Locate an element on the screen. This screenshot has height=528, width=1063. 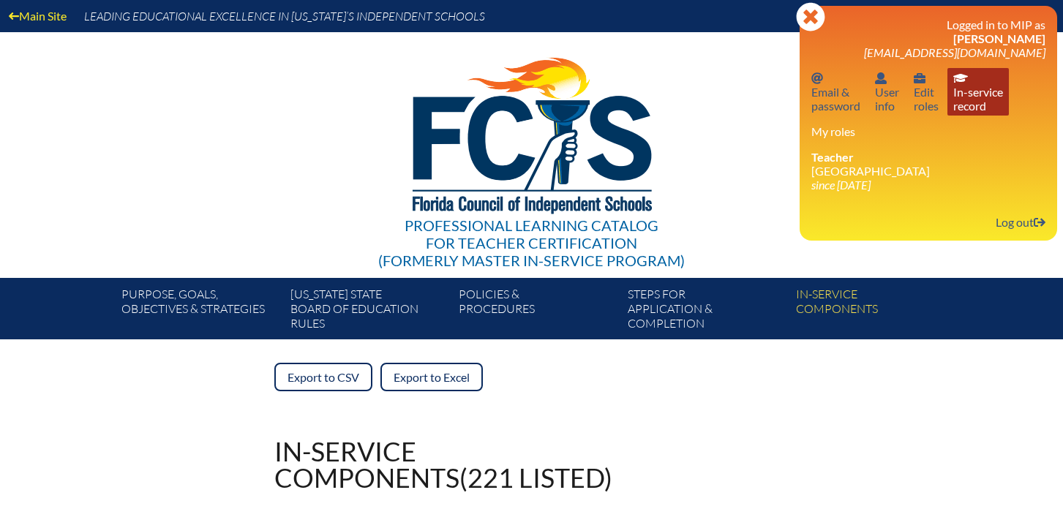
a: Policies &Procedures is located at coordinates (537, 312).